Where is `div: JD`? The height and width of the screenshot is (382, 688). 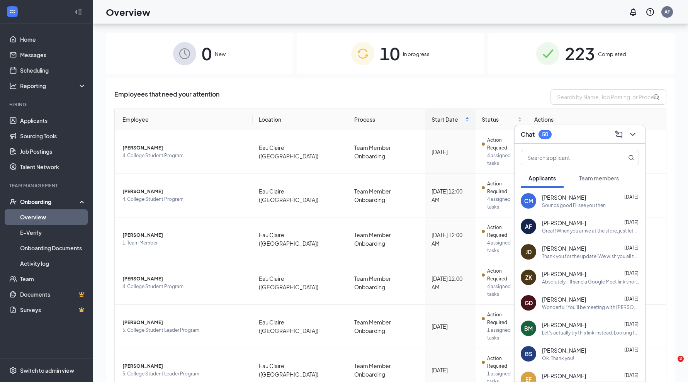 div: JD is located at coordinates (528, 252).